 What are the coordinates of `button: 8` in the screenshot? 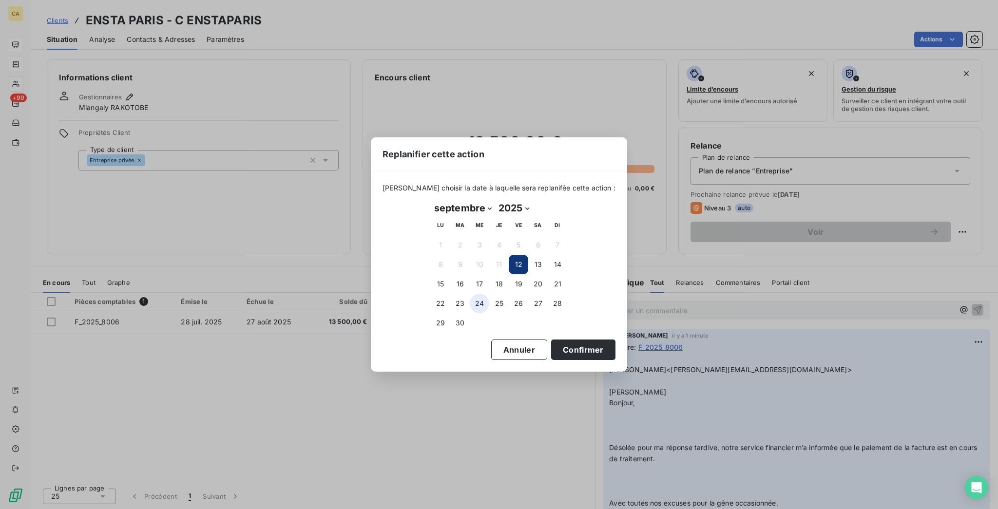 It's located at (440, 265).